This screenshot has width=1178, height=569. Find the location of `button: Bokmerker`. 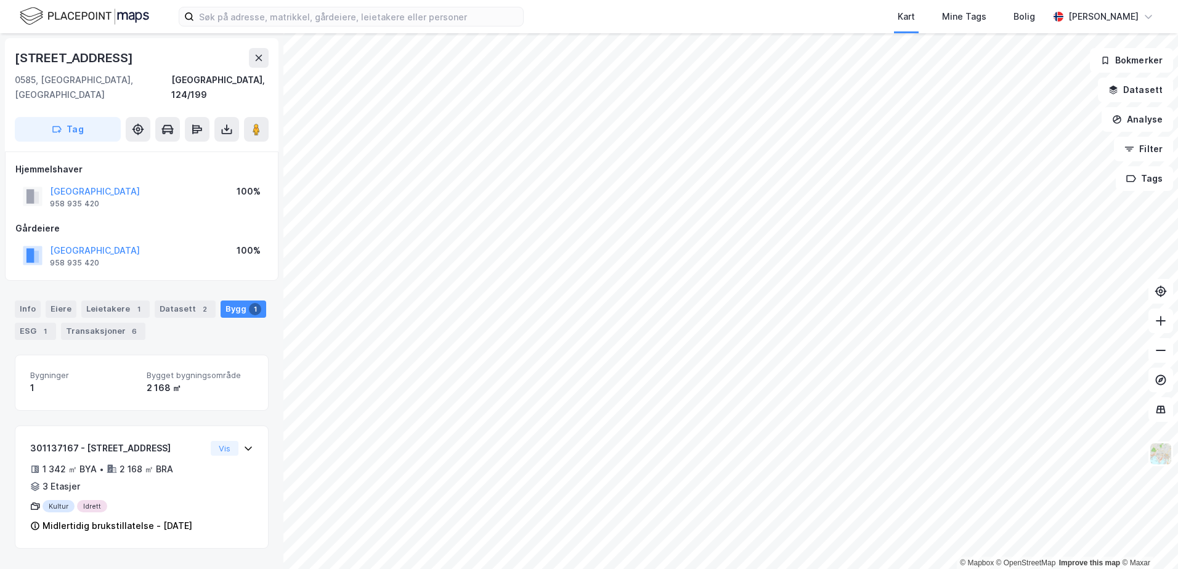

button: Bokmerker is located at coordinates (1131, 60).